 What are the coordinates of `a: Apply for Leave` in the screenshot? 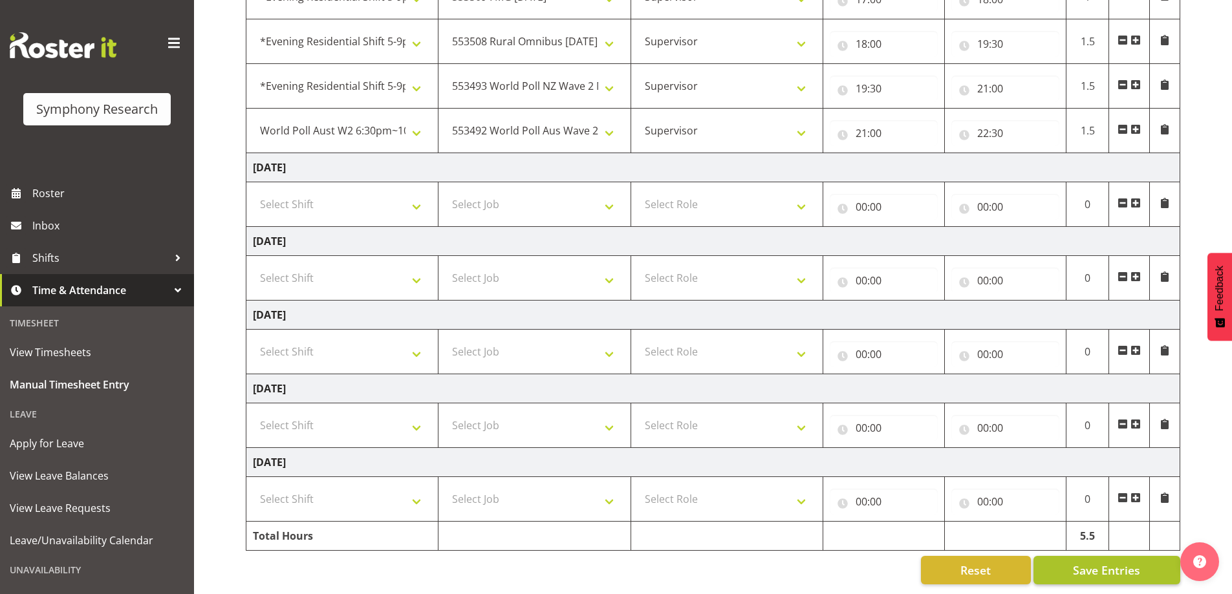 It's located at (97, 444).